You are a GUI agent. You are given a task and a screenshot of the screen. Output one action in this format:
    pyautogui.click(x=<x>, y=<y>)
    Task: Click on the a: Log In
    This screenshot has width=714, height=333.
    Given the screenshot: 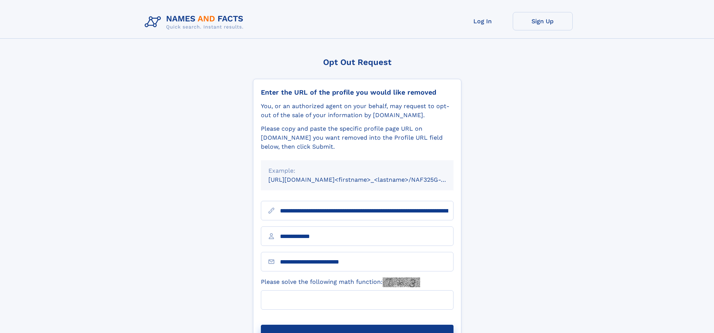 What is the action you would take?
    pyautogui.click(x=483, y=21)
    